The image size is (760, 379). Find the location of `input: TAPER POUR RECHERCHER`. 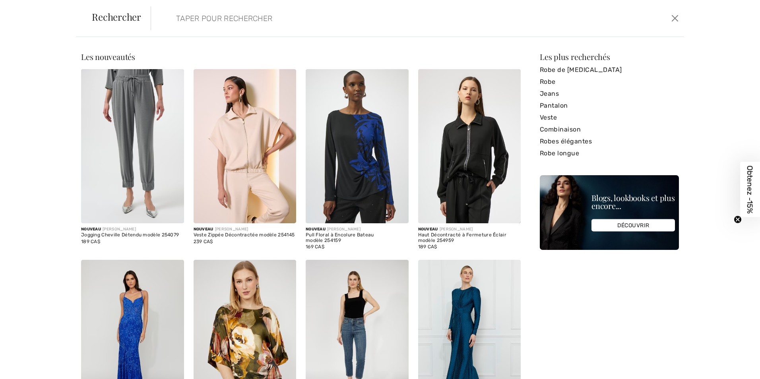

input: TAPER POUR RECHERCHER is located at coordinates (357, 18).